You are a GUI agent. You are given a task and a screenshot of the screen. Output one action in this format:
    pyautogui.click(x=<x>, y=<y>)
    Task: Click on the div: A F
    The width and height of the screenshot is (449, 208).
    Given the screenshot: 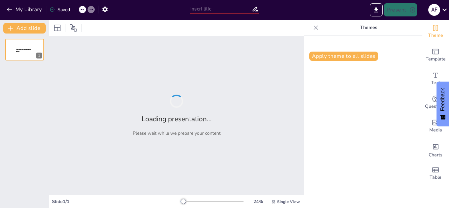 What is the action you would take?
    pyautogui.click(x=434, y=10)
    